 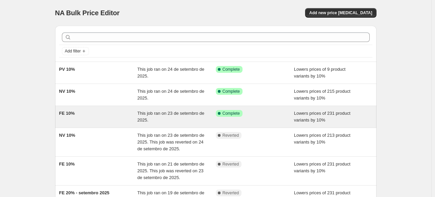 I want to click on span: Add filter, so click(x=73, y=51).